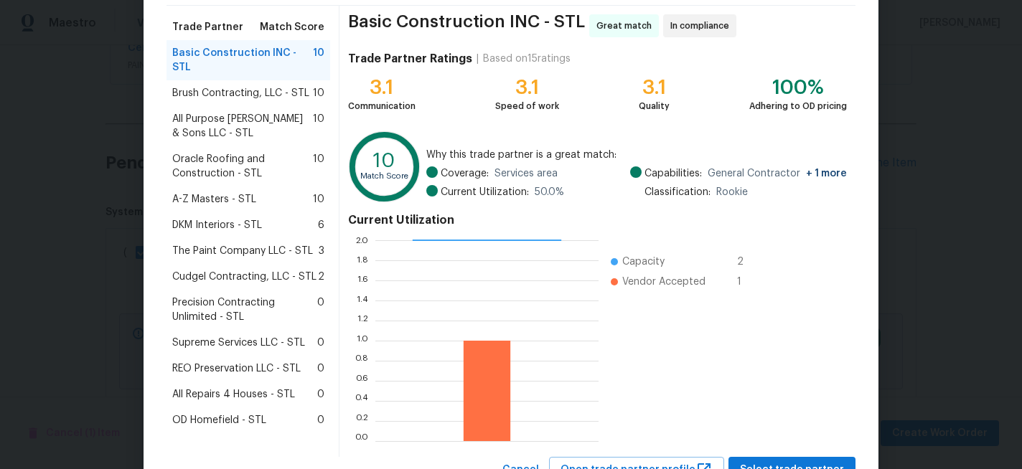 The height and width of the screenshot is (469, 1022). Describe the element at coordinates (362, 321) in the screenshot. I see `text: 1.2` at that location.